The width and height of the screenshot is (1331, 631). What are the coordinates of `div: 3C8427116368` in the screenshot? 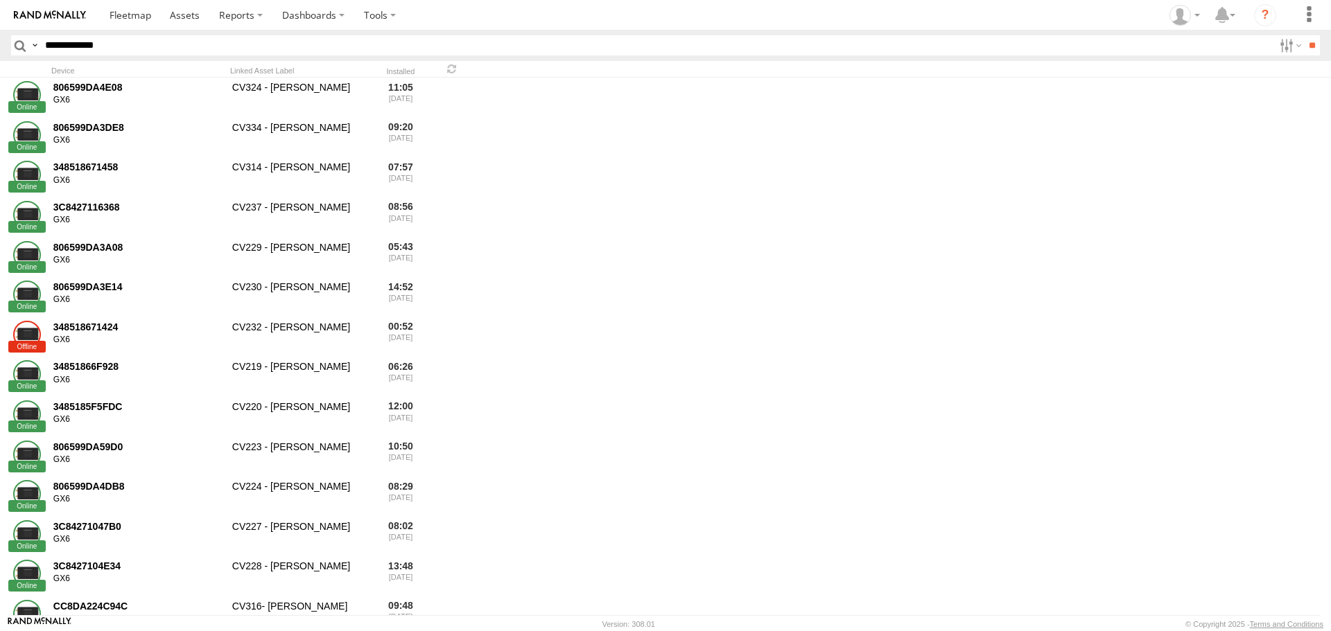 It's located at (138, 207).